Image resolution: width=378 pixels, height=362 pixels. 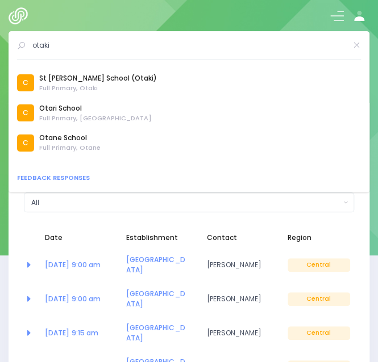 What do you see at coordinates (189, 45) in the screenshot?
I see `input: Search for anything (like establishments, bookings, or feedback)` at bounding box center [189, 45].